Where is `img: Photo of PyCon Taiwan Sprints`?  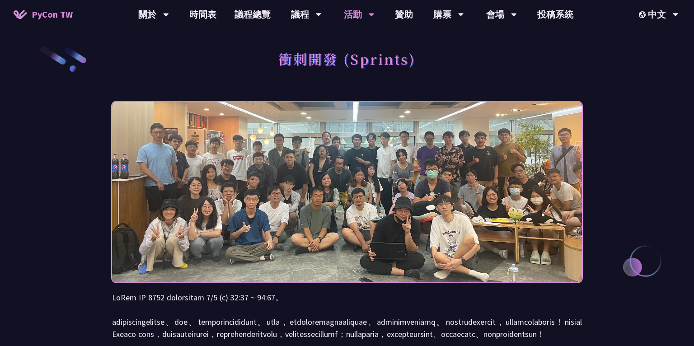
img: Photo of PyCon Taiwan Sprints is located at coordinates (347, 192).